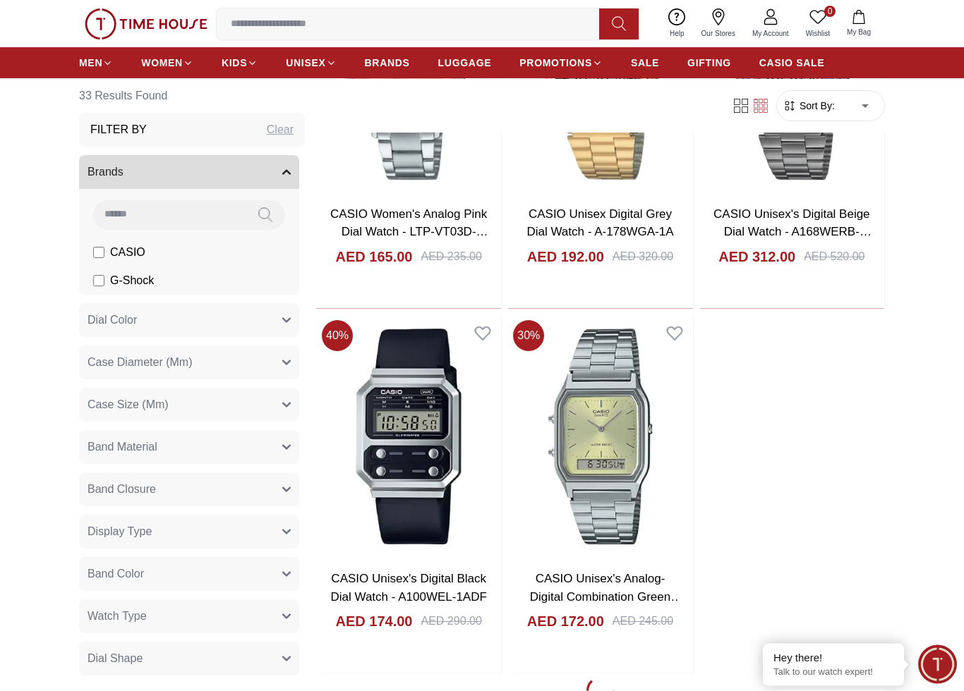 This screenshot has height=691, width=964. Describe the element at coordinates (105, 172) in the screenshot. I see `span: Brands` at that location.